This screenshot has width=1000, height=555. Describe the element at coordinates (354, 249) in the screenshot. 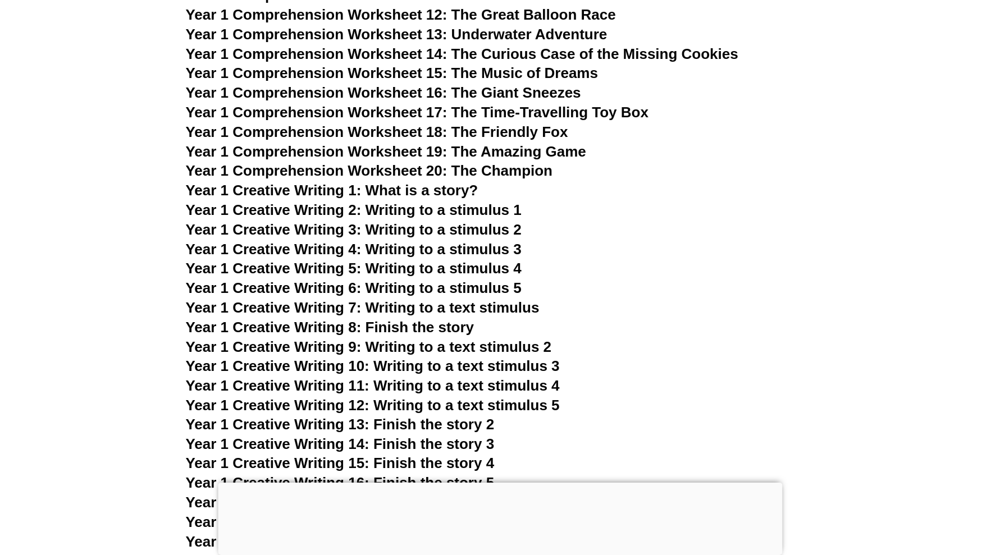

I see `a: Year 1 Creative Writing 4: Writing to a stimulus 3` at that location.